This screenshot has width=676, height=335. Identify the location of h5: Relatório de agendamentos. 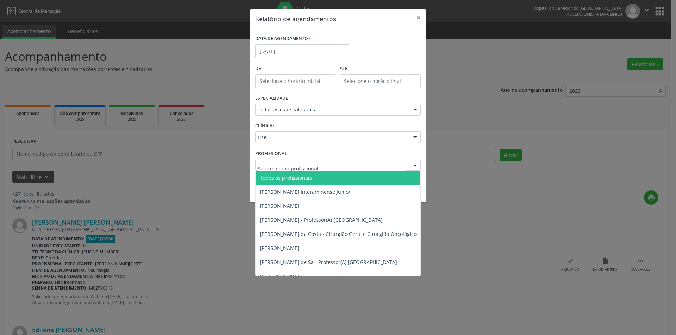
(295, 19).